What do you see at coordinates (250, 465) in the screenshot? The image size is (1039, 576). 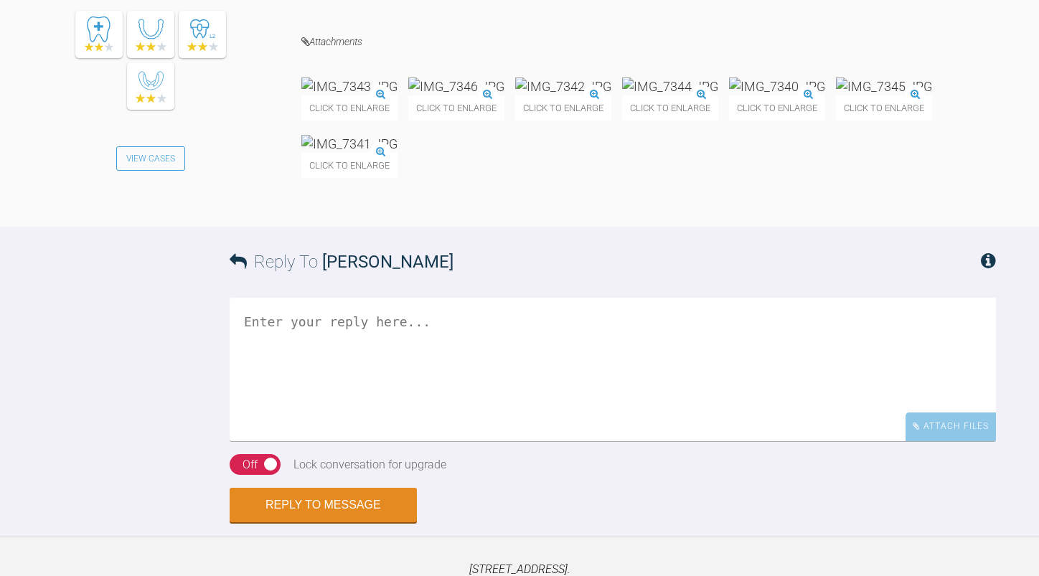 I see `div: Off` at bounding box center [250, 465].